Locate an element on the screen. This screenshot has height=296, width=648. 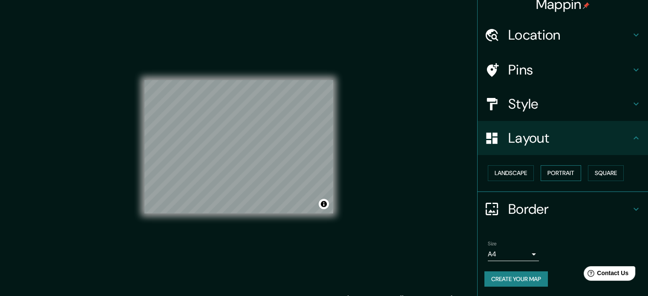
div: Border is located at coordinates (562, 209).